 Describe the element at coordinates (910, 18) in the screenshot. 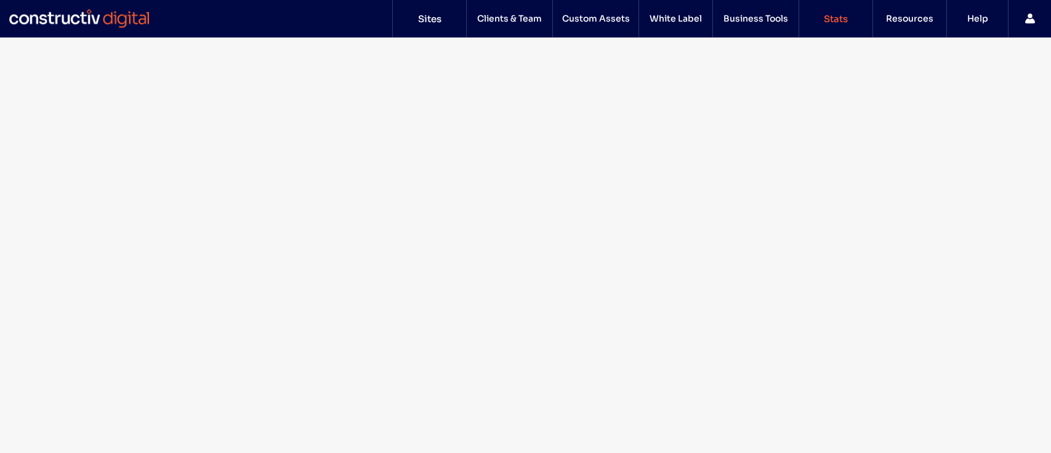

I see `label: Resources` at that location.